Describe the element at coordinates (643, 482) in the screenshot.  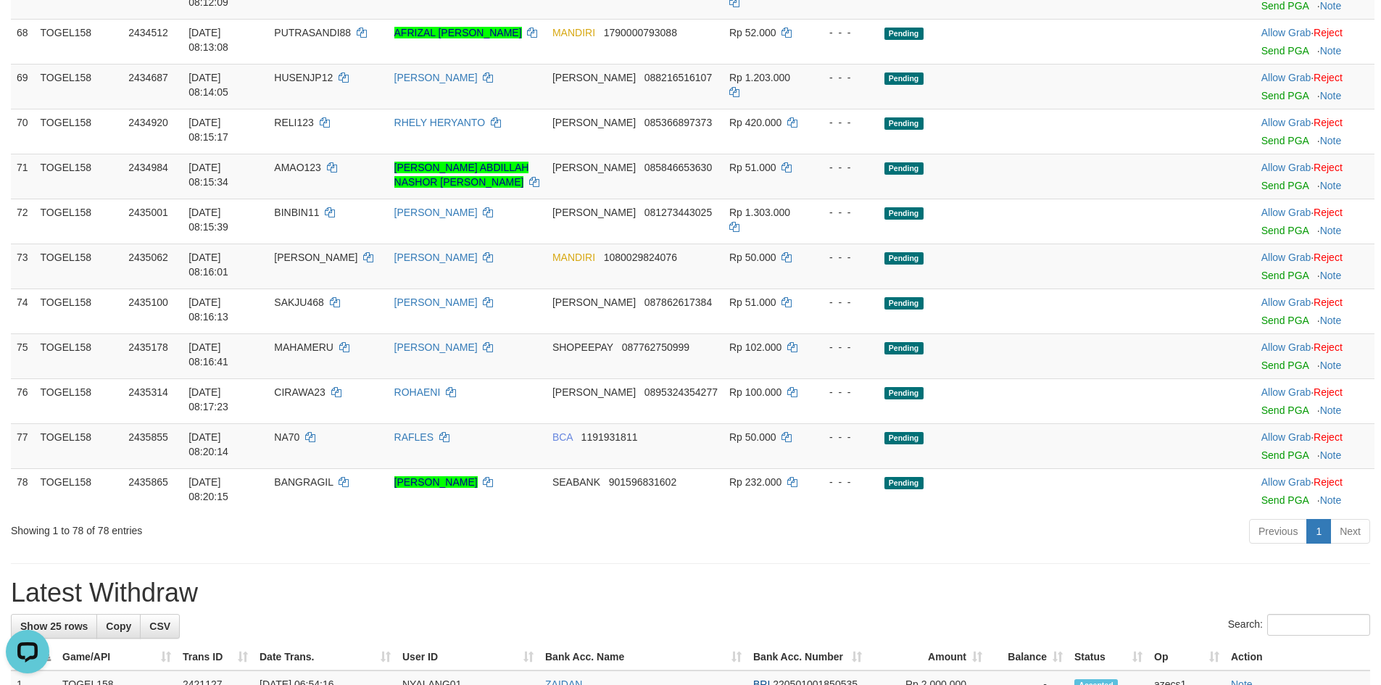
I see `span: Copy 901596831602 to clipboard` at that location.